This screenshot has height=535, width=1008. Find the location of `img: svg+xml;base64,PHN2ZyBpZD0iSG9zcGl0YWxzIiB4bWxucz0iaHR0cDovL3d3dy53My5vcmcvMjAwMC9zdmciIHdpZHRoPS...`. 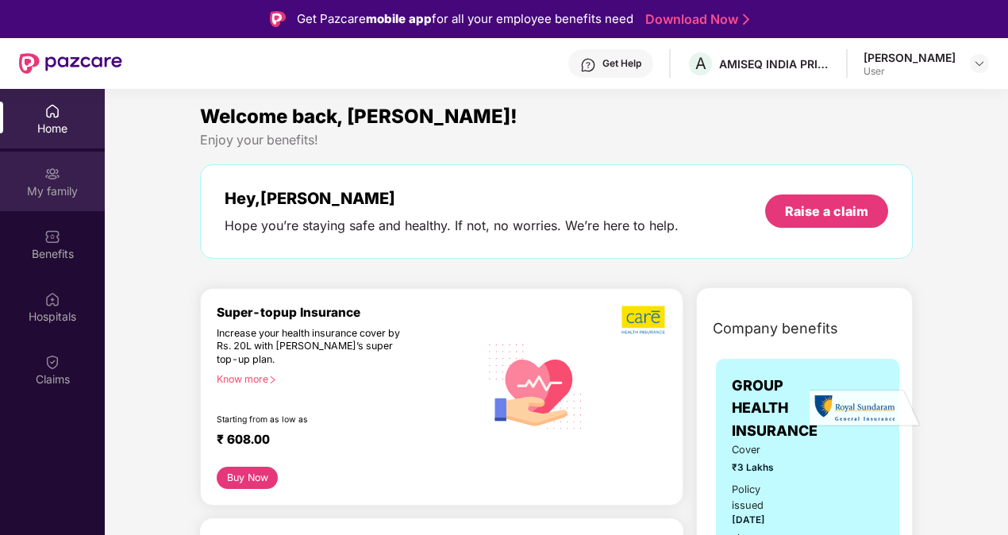

img: svg+xml;base64,PHN2ZyBpZD0iSG9zcGl0YWxzIiB4bWxucz0iaHR0cDovL3d3dy53My5vcmcvMjAwMC9zdmciIHdpZHRoPS... is located at coordinates (52, 299).